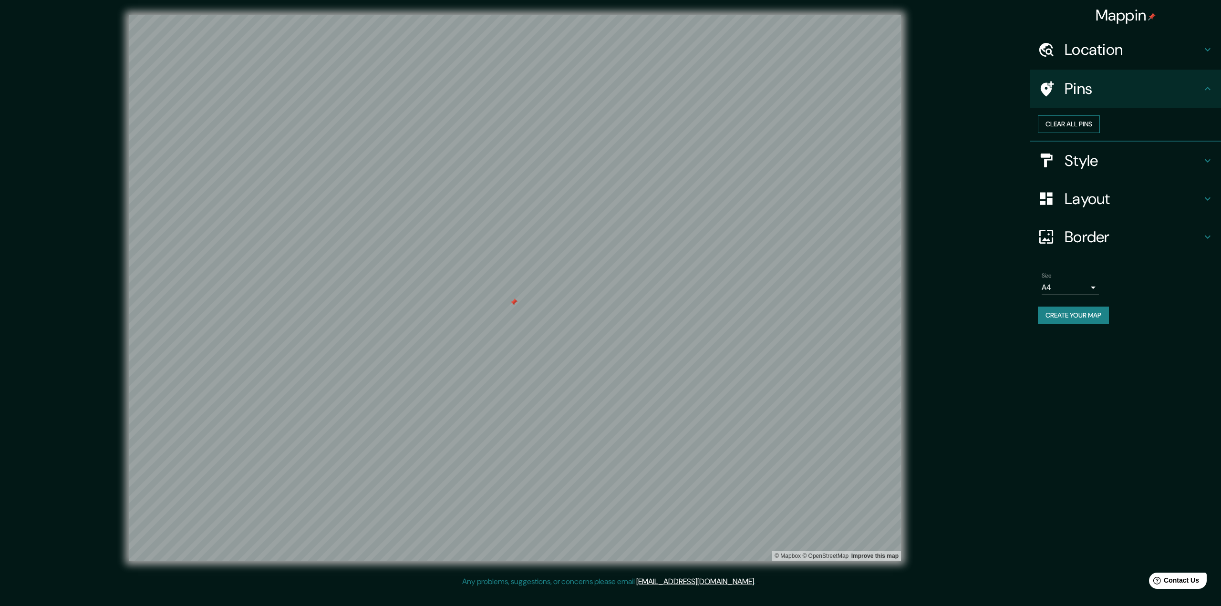  Describe the element at coordinates (515, 288) in the screenshot. I see `canvas: Map` at that location.